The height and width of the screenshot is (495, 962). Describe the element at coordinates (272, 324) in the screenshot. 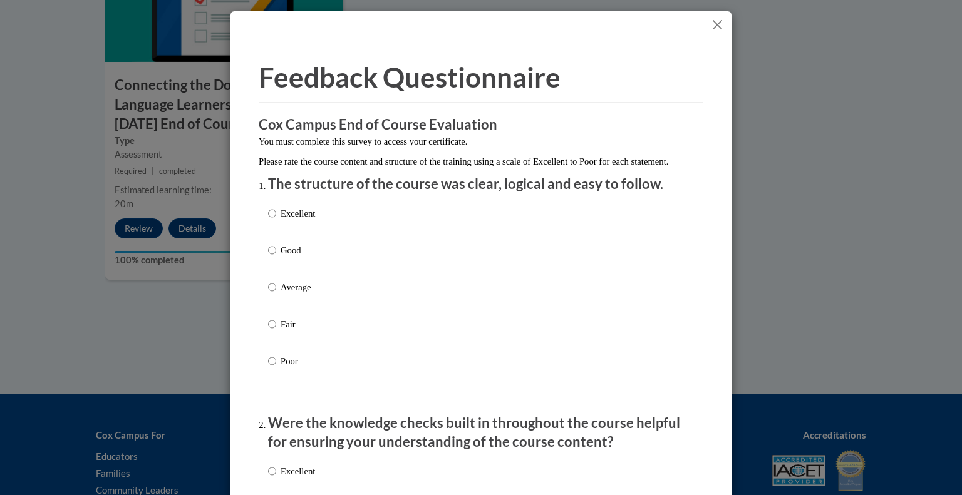

I see `input: Fair` at that location.